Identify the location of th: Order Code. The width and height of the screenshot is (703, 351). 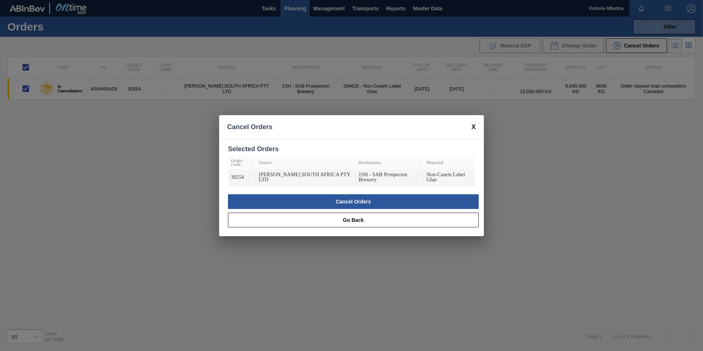
(242, 163).